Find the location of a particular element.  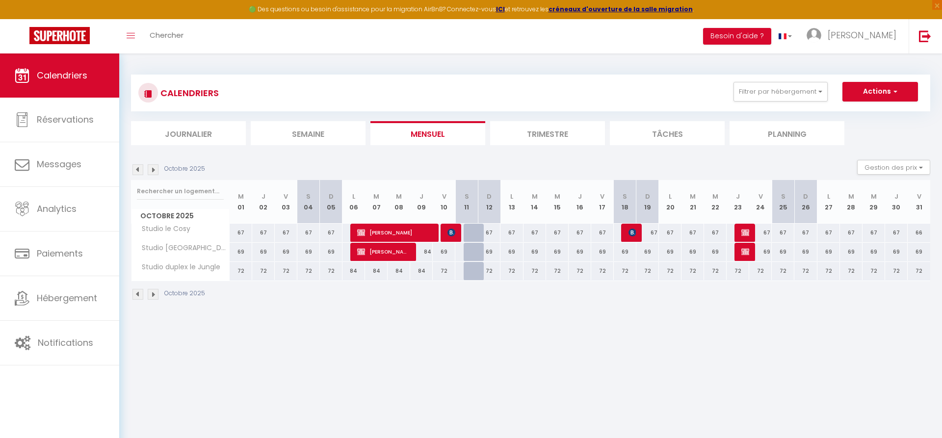

th: 27 is located at coordinates (829, 202).